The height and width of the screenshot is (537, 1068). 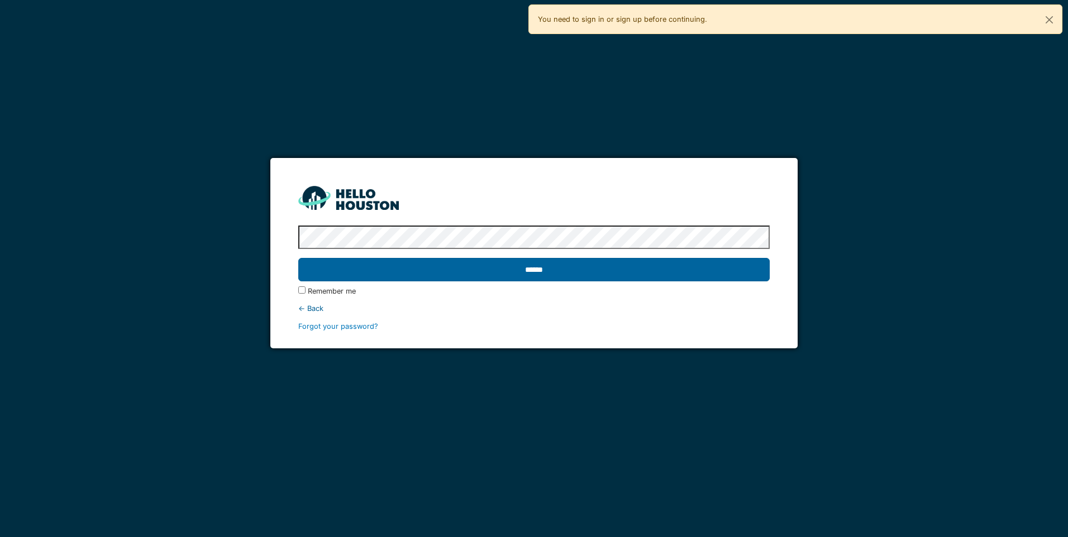 I want to click on button: Close, so click(x=1049, y=20).